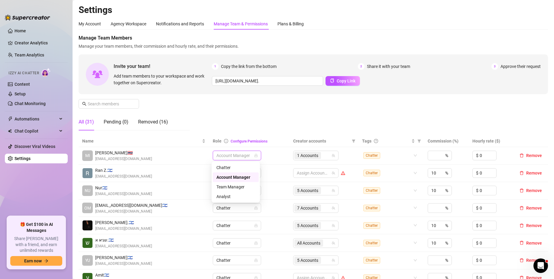 The image size is (554, 279). I want to click on span: Automations, so click(36, 119).